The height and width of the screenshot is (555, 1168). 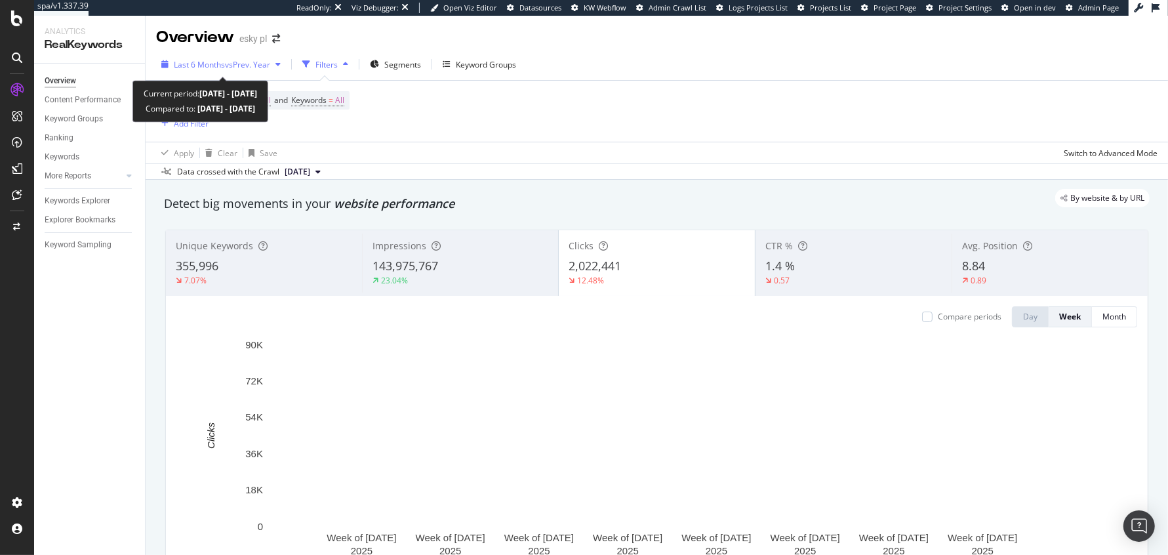 What do you see at coordinates (309, 100) in the screenshot?
I see `span: Keywords` at bounding box center [309, 100].